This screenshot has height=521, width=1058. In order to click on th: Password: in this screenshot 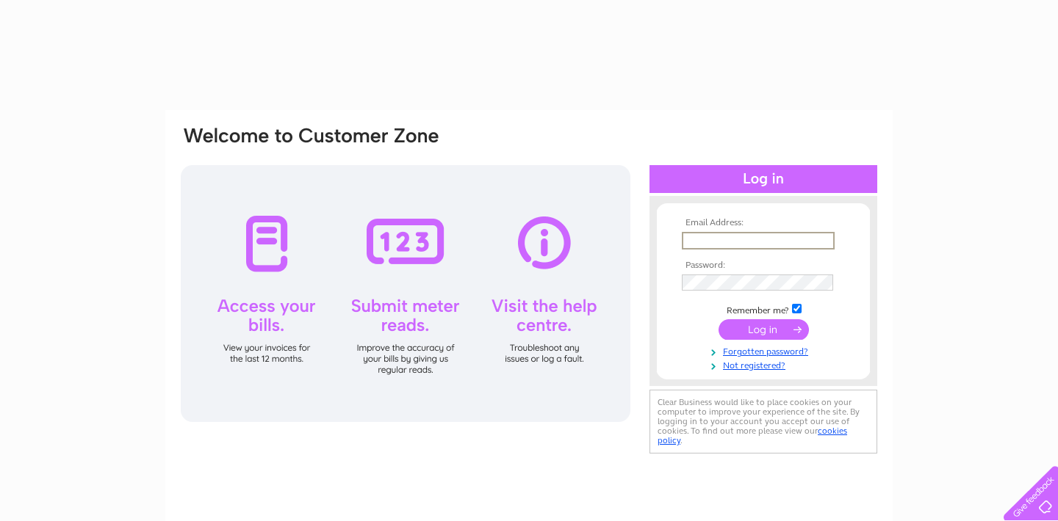, I will do `click(763, 266)`.